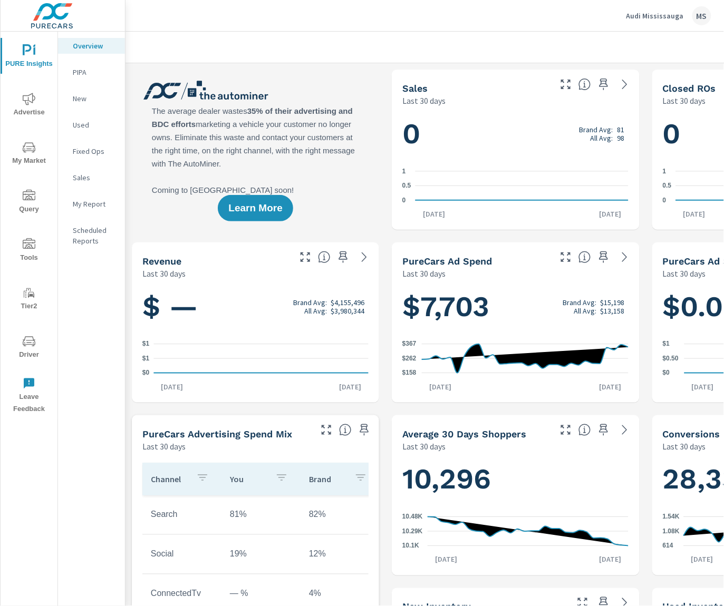  I want to click on span: My Market, so click(29, 154).